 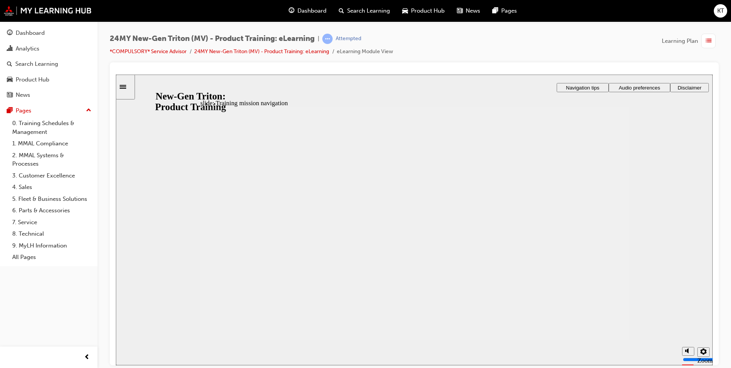 I want to click on span: Navigation tips, so click(x=466, y=13).